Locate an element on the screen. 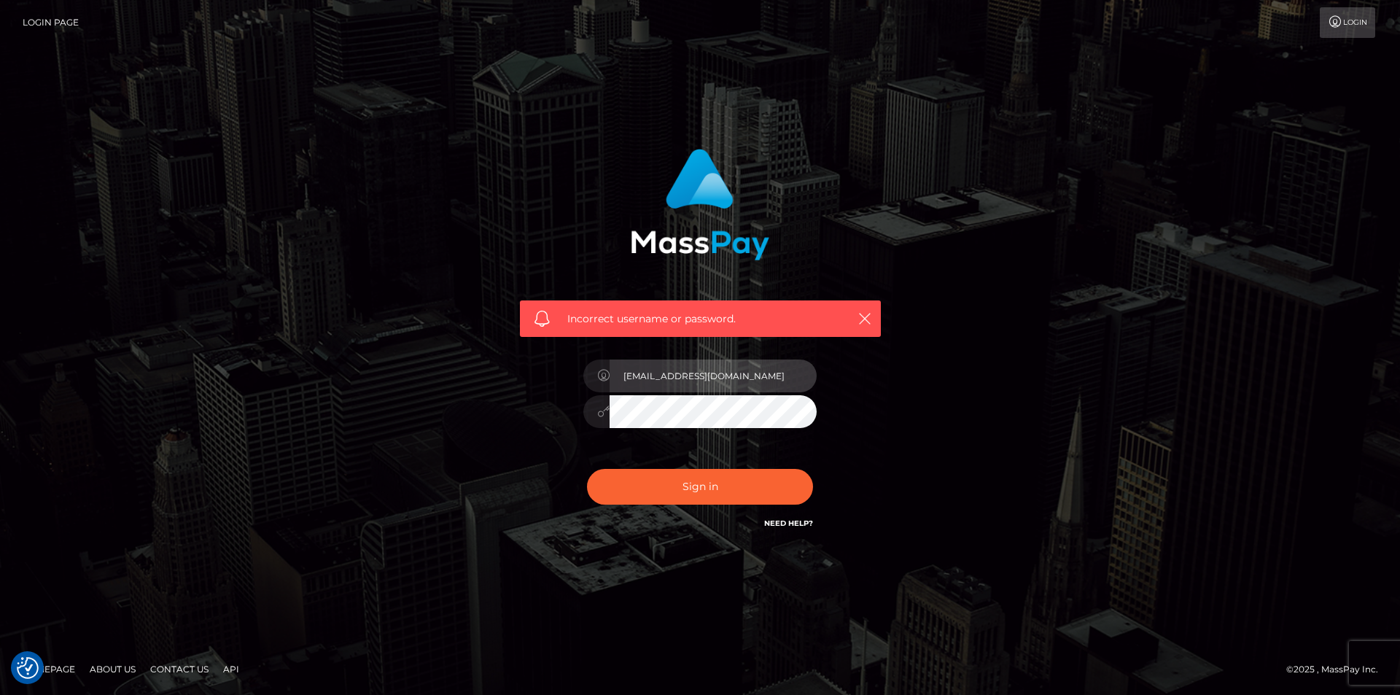  a: Contact Us is located at coordinates (179, 669).